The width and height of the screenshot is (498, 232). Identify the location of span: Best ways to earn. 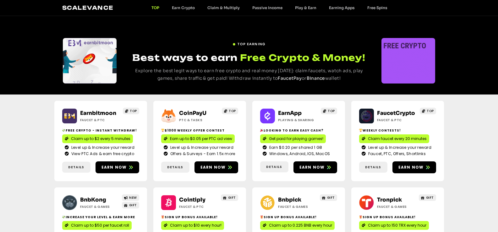
(185, 57).